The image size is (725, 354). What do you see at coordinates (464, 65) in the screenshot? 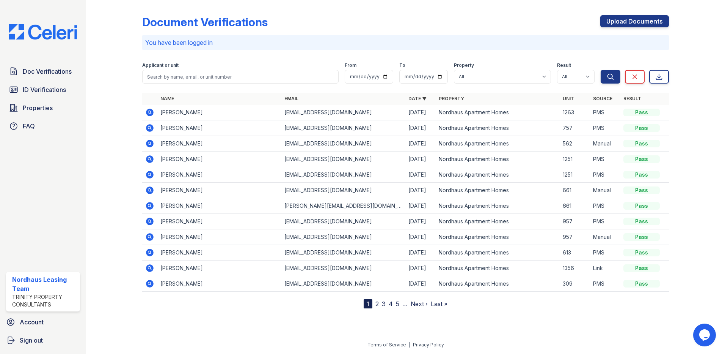
I see `label: Property` at bounding box center [464, 65].